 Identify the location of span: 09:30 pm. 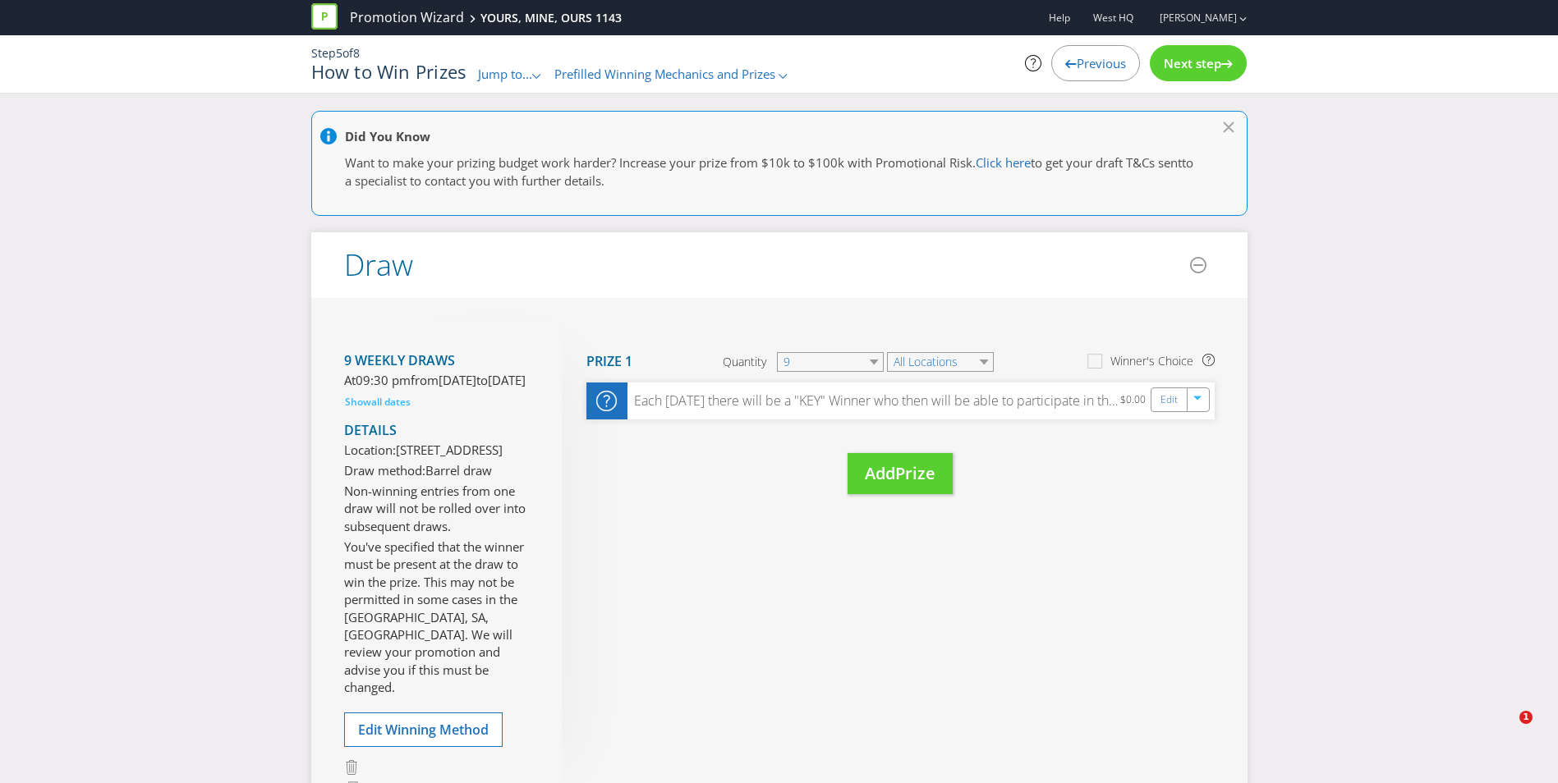
(383, 380).